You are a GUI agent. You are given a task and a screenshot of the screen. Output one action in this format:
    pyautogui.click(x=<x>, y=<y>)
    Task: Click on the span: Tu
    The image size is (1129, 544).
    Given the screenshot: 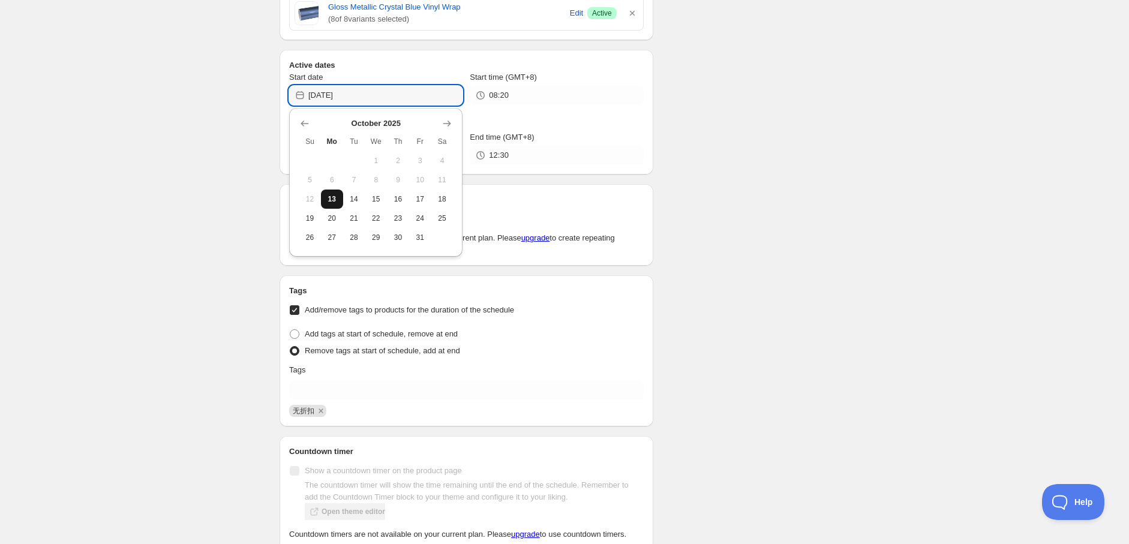 What is the action you would take?
    pyautogui.click(x=354, y=142)
    